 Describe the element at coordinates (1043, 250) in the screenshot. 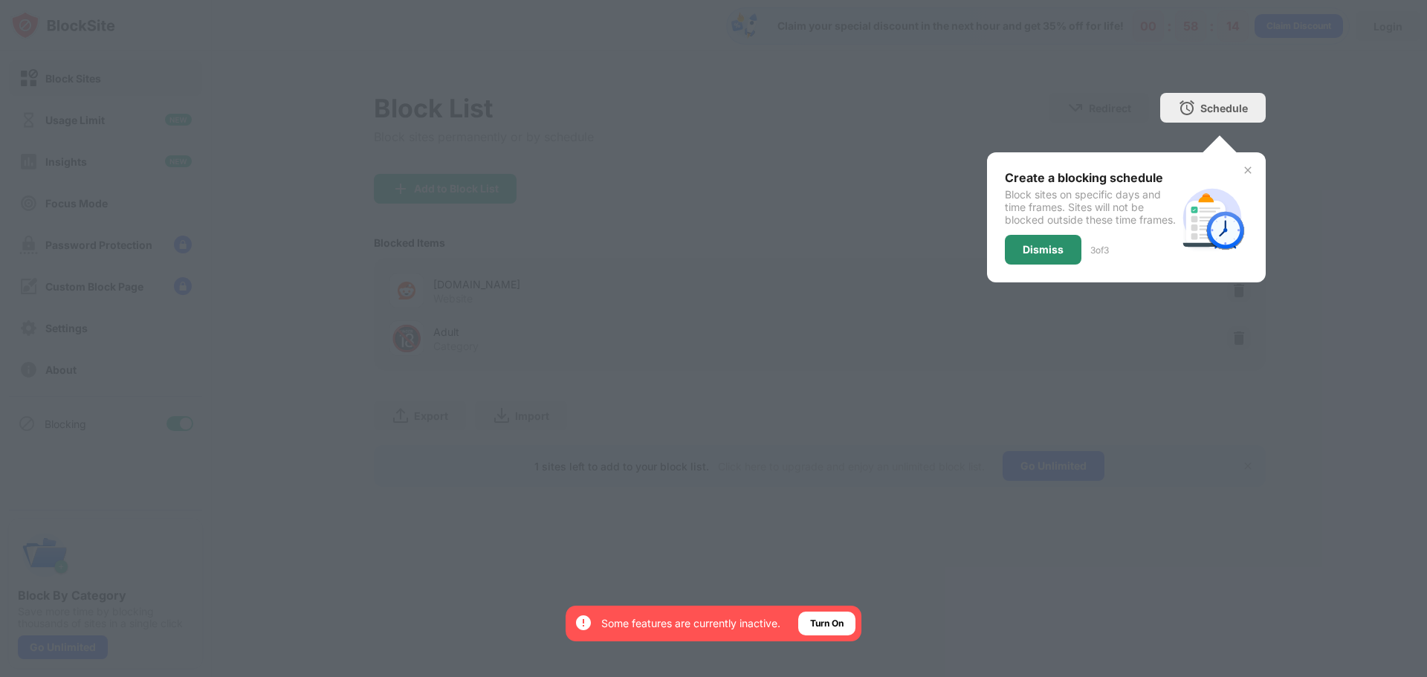

I see `div: Dismiss` at that location.